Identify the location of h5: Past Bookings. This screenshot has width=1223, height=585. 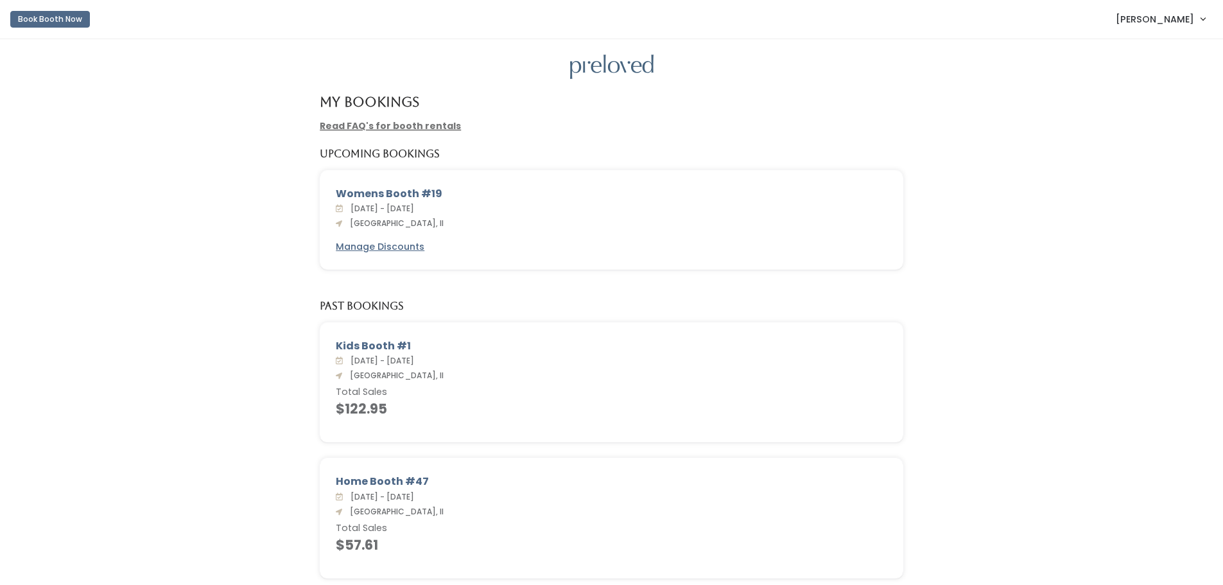
(362, 306).